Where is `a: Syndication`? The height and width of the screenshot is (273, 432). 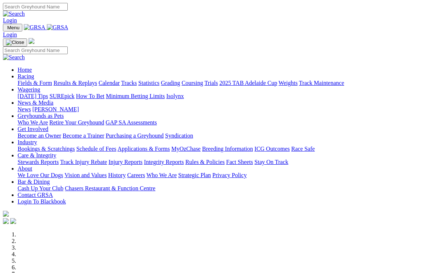
a: Syndication is located at coordinates (179, 136).